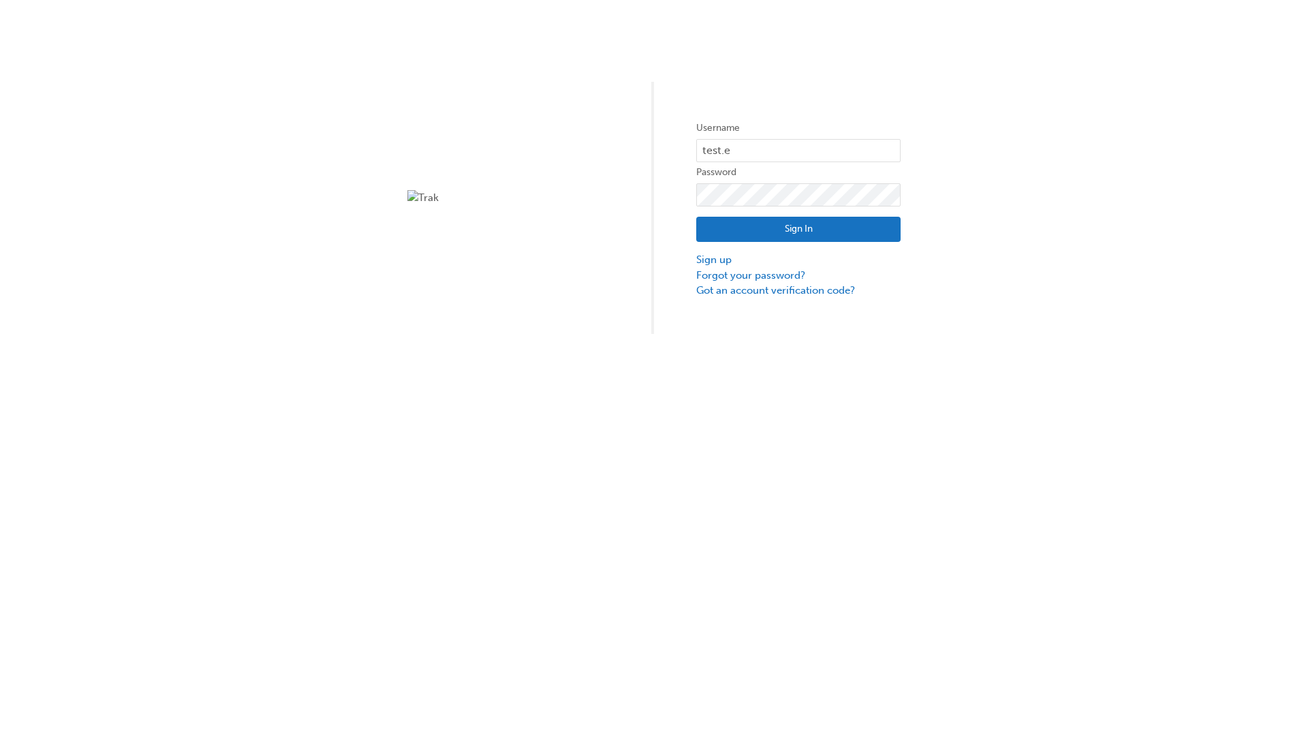  Describe the element at coordinates (799, 290) in the screenshot. I see `a: Got an account verification code?` at that location.